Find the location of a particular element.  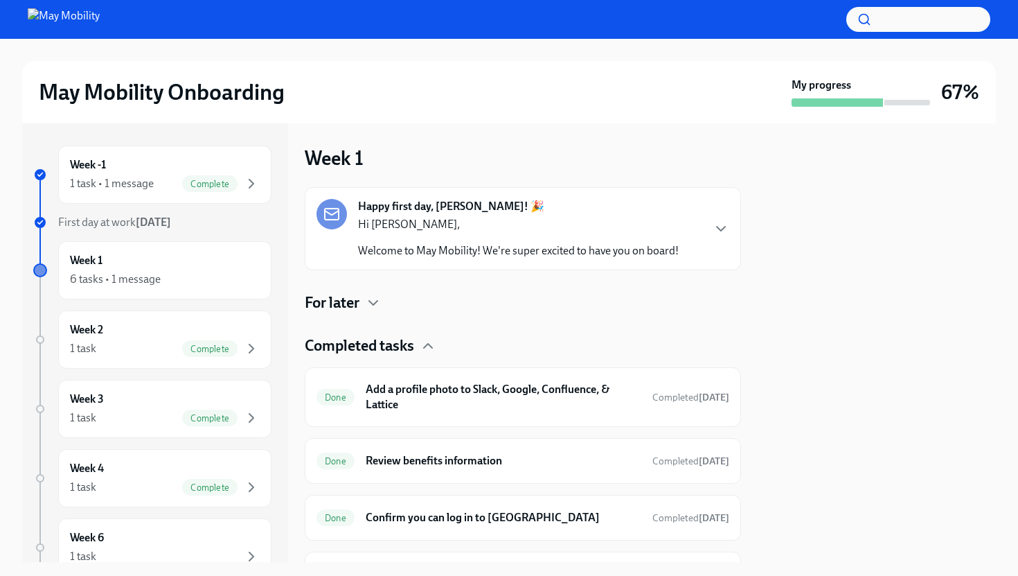

h3: Week 1 is located at coordinates (334, 158).